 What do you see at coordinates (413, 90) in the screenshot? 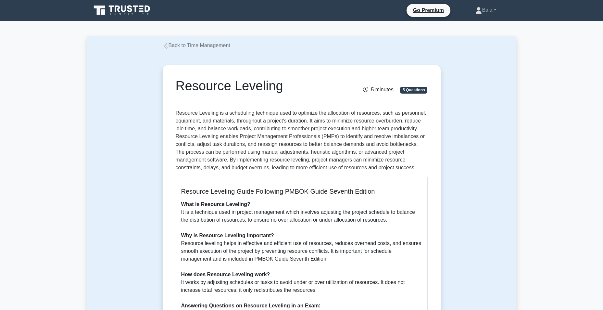
I see `span: 5 Questions` at bounding box center [413, 90].